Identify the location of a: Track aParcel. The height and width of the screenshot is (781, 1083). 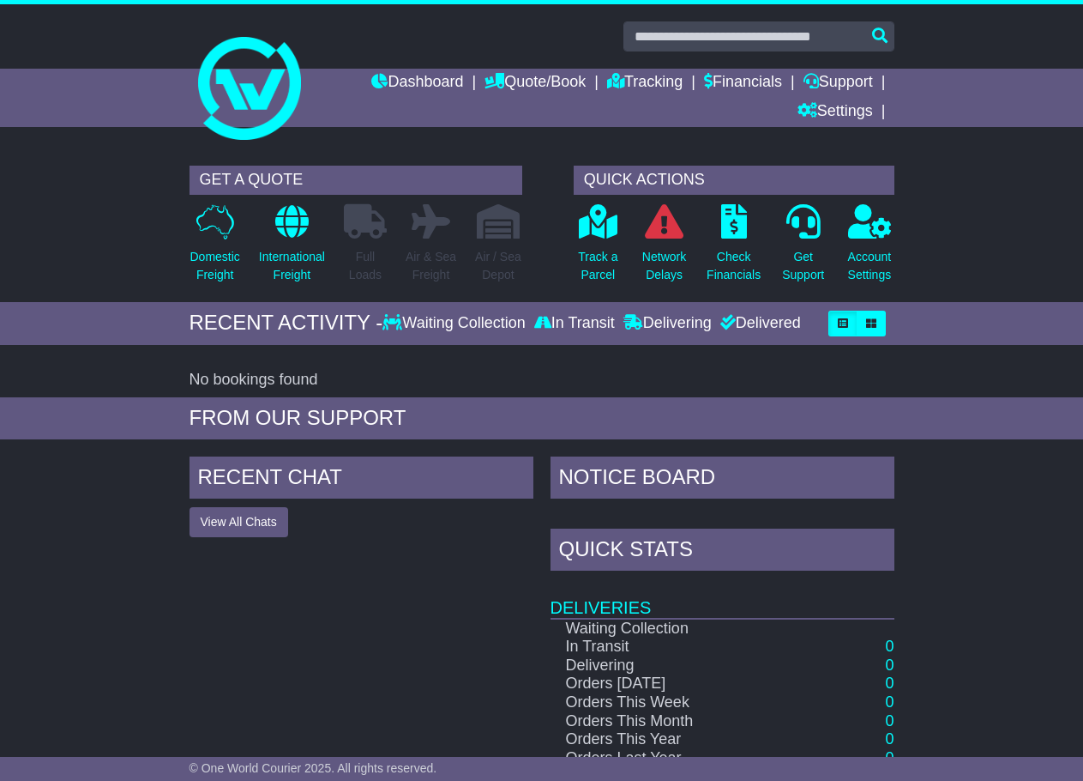
(598, 248).